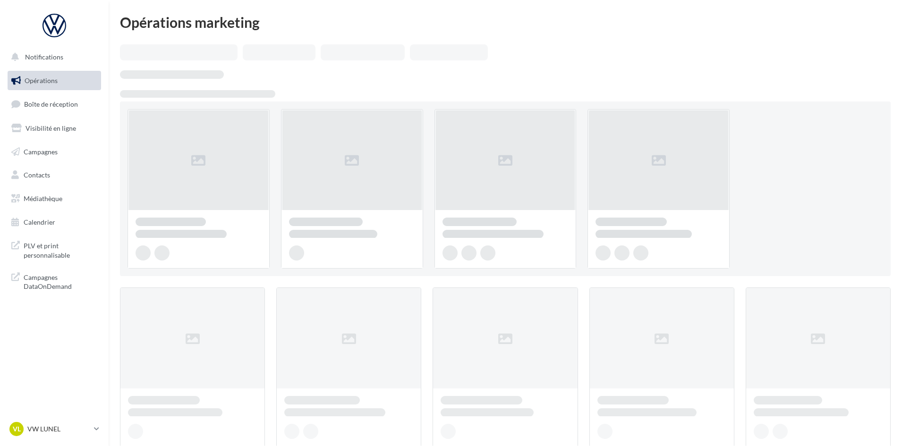 The height and width of the screenshot is (446, 902). Describe the element at coordinates (54, 249) in the screenshot. I see `a: PLV et print personnalisable` at that location.